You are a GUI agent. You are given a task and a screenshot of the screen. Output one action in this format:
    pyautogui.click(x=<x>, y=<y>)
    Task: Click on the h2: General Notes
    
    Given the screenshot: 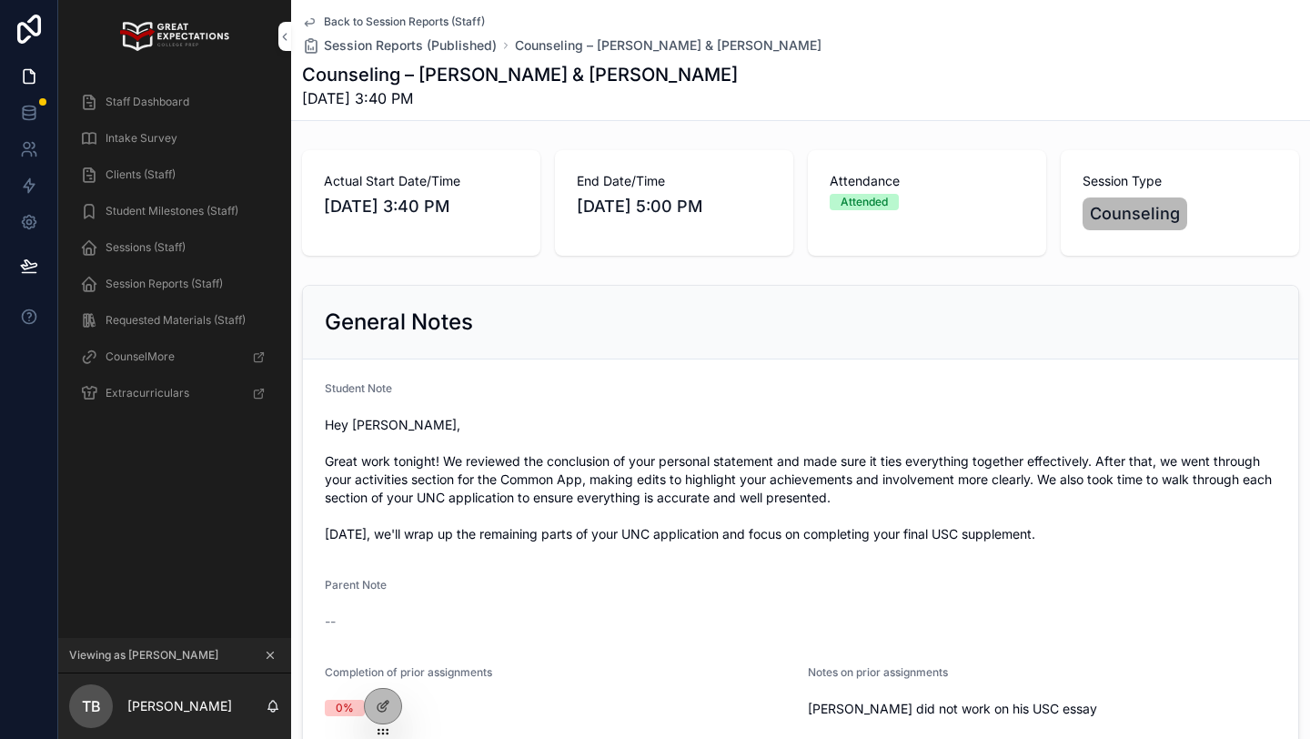 What is the action you would take?
    pyautogui.click(x=398, y=322)
    